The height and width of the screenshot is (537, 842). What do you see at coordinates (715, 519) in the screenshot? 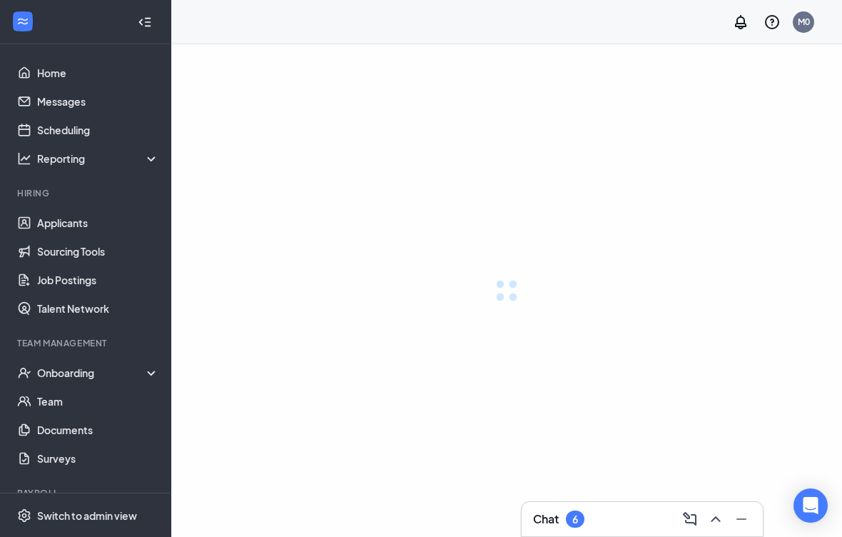
I see `button: ChevronUp` at bounding box center [715, 519].